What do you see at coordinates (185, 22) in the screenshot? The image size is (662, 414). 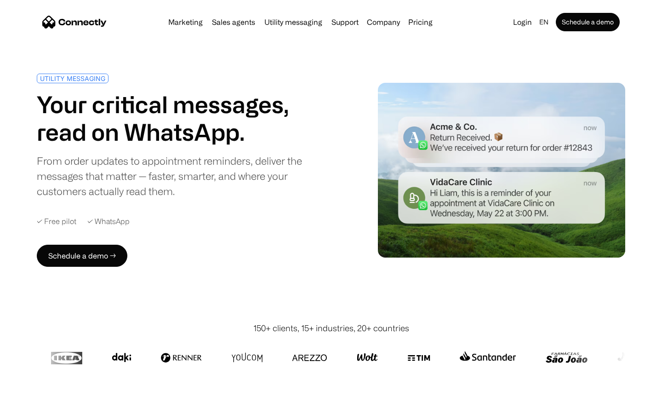 I see `a: Marketing` at bounding box center [185, 22].